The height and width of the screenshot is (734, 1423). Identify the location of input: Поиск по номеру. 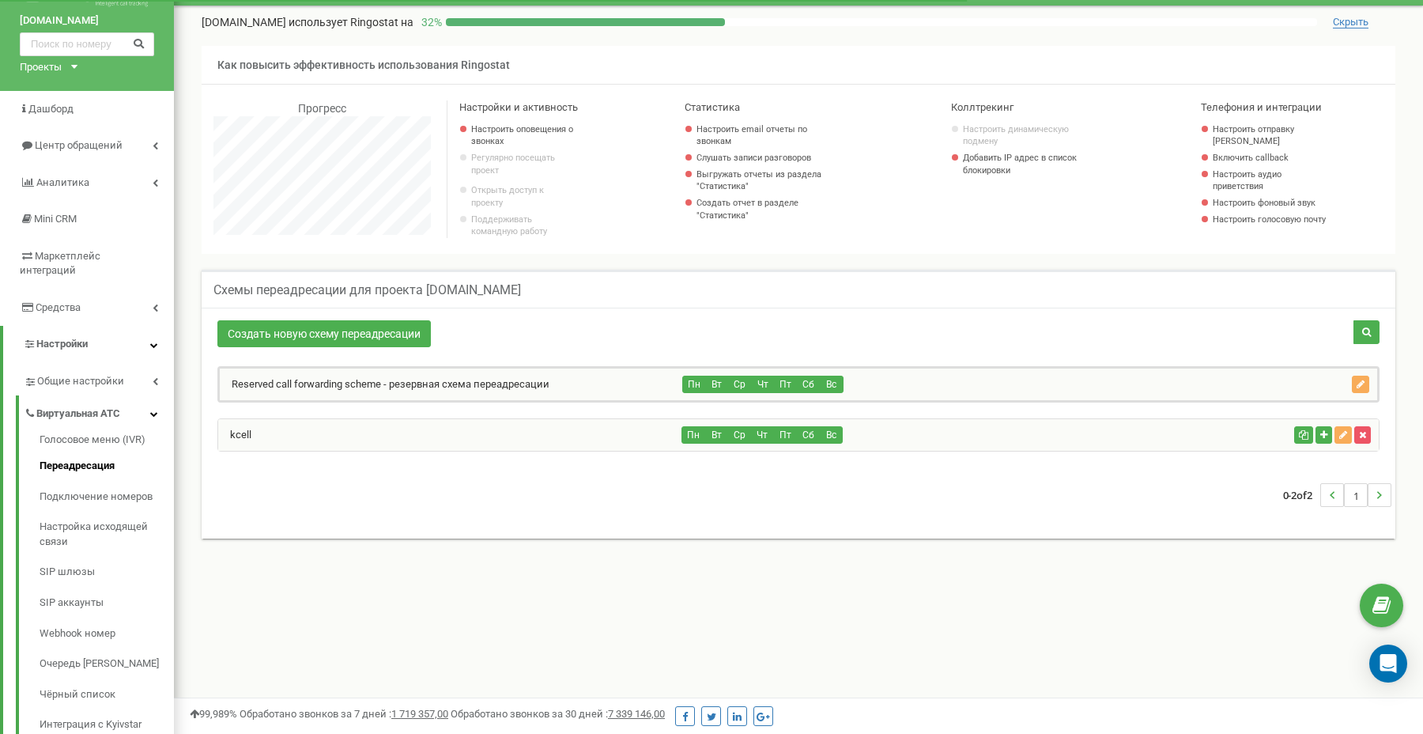
(87, 44).